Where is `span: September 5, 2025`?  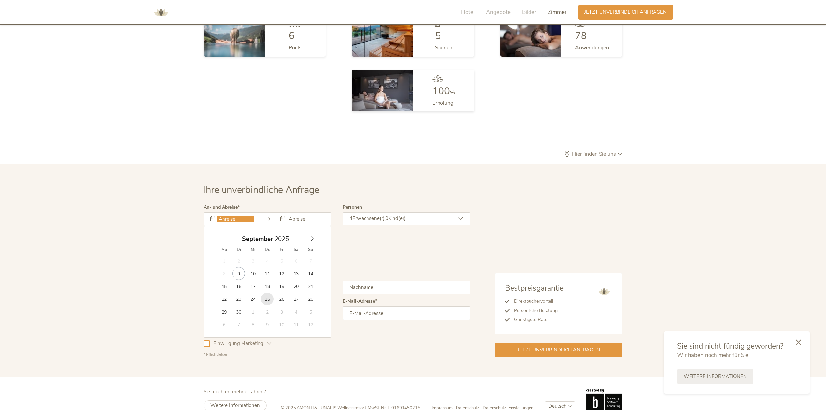 span: September 5, 2025 is located at coordinates (281, 261).